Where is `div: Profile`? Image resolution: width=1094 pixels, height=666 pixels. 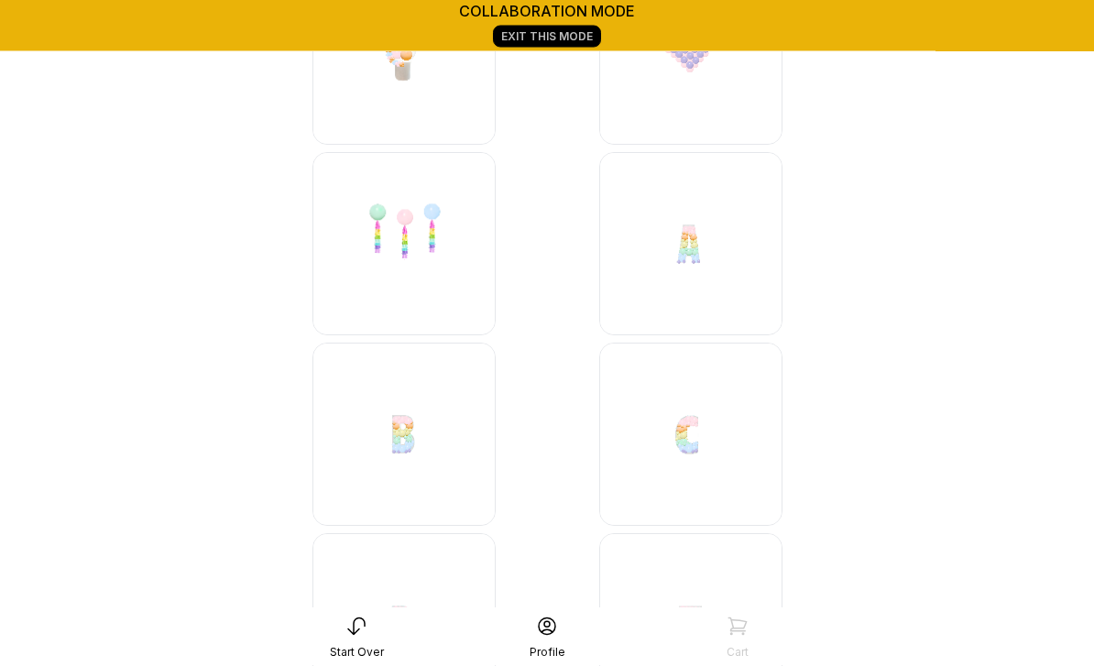 div: Profile is located at coordinates (547, 653).